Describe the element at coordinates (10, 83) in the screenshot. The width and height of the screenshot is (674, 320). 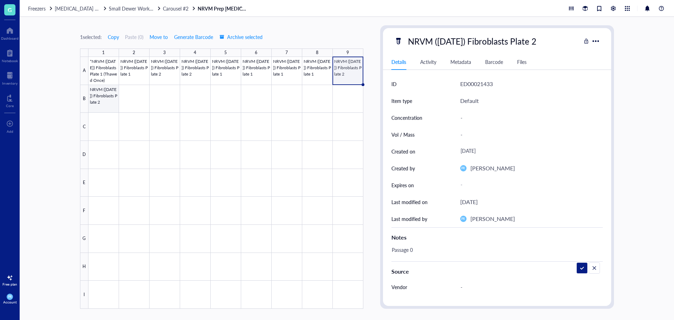
I see `div: Inventory` at that location.